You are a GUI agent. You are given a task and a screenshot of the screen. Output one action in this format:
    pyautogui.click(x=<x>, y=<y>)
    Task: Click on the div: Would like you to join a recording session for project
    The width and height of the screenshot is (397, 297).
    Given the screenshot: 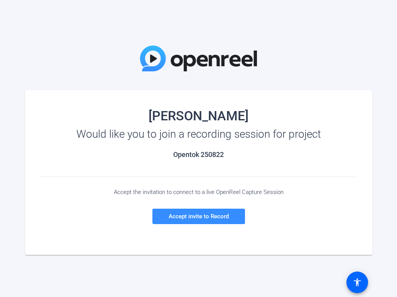 What is the action you would take?
    pyautogui.click(x=199, y=134)
    